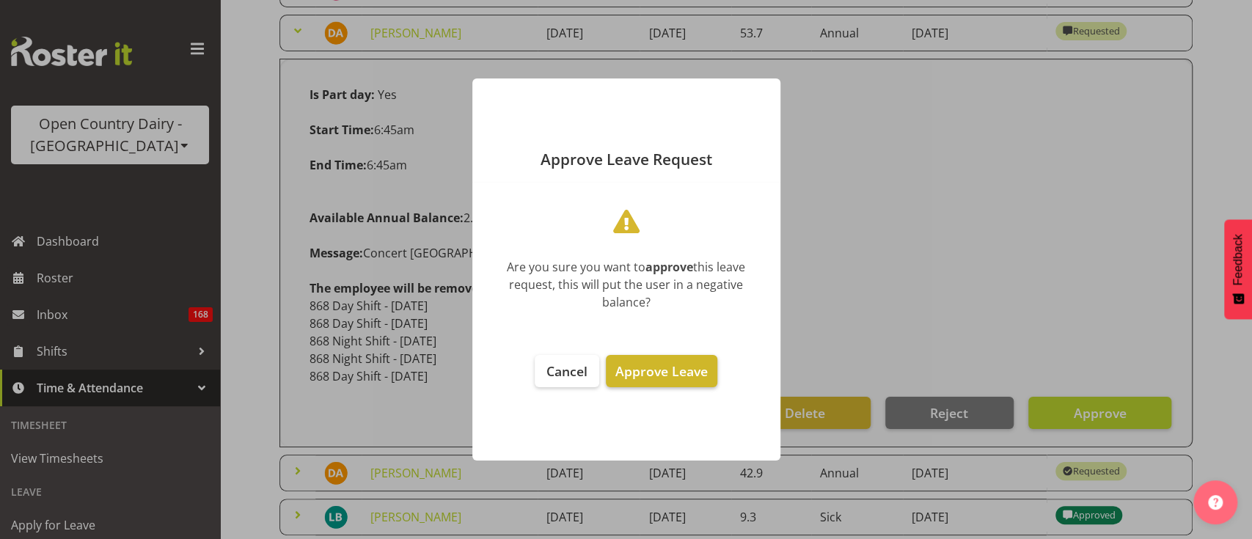 This screenshot has height=539, width=1252. Describe the element at coordinates (1238, 269) in the screenshot. I see `button: Feedback - Show survey` at that location.